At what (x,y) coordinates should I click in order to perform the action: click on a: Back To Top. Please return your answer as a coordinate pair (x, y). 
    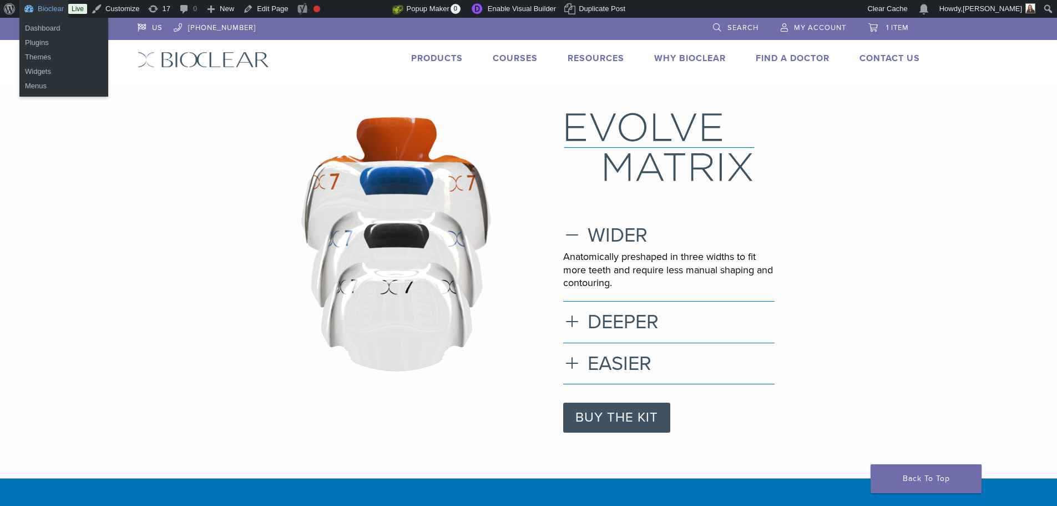
    Looking at the image, I should click on (926, 478).